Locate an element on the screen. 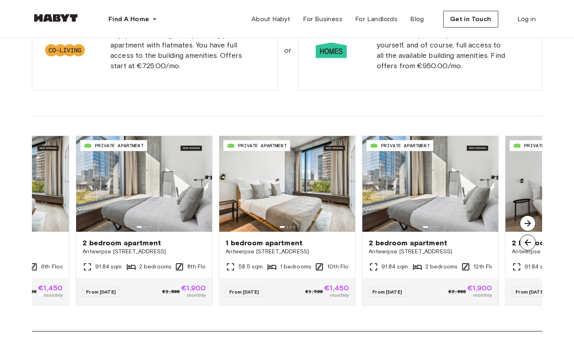  span: Get in Touch is located at coordinates (470, 19).